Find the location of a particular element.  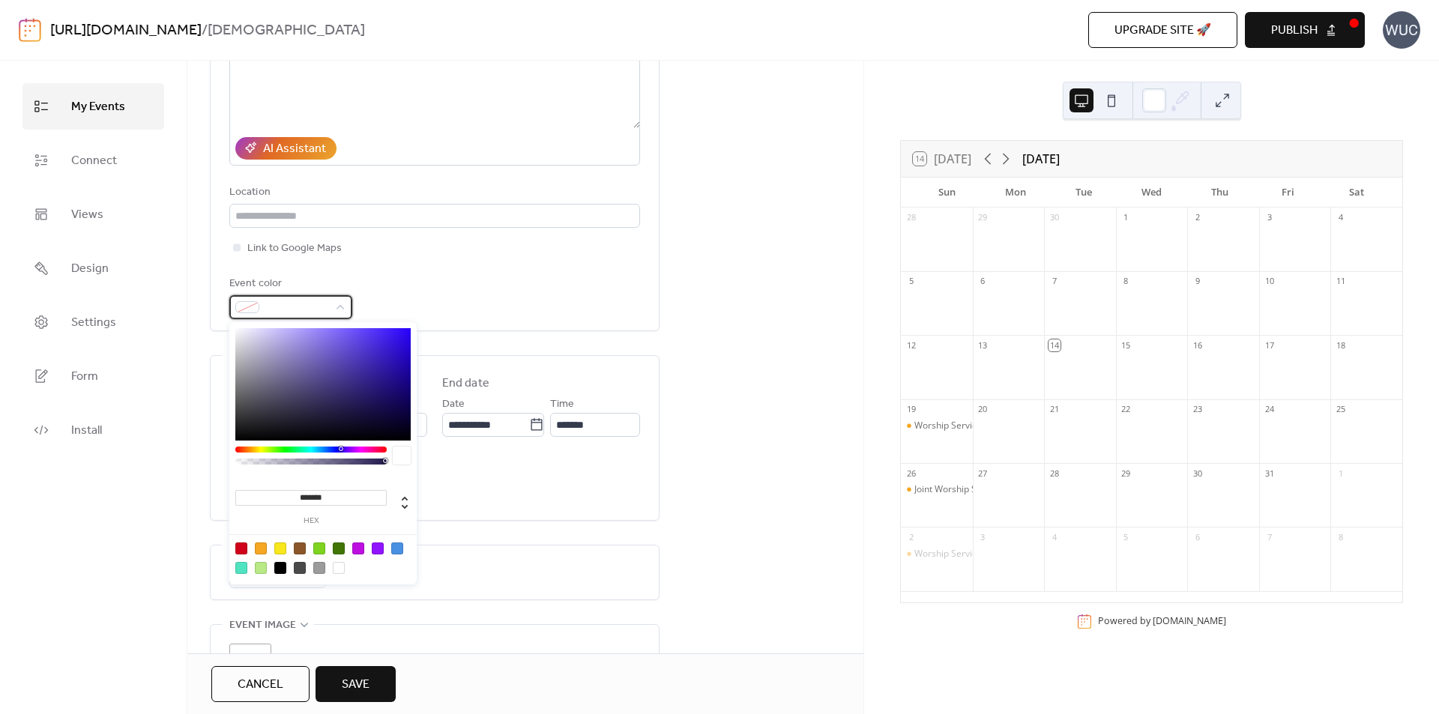

div: Wed is located at coordinates (1151, 193).